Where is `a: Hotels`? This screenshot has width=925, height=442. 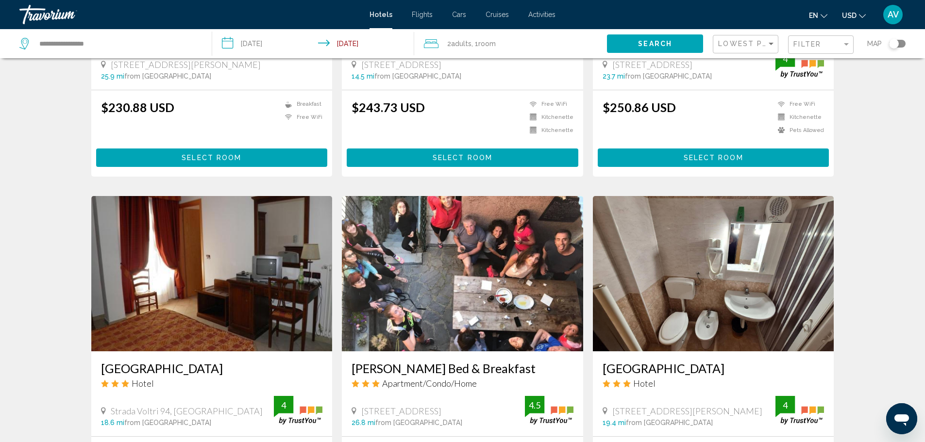 a: Hotels is located at coordinates (381, 15).